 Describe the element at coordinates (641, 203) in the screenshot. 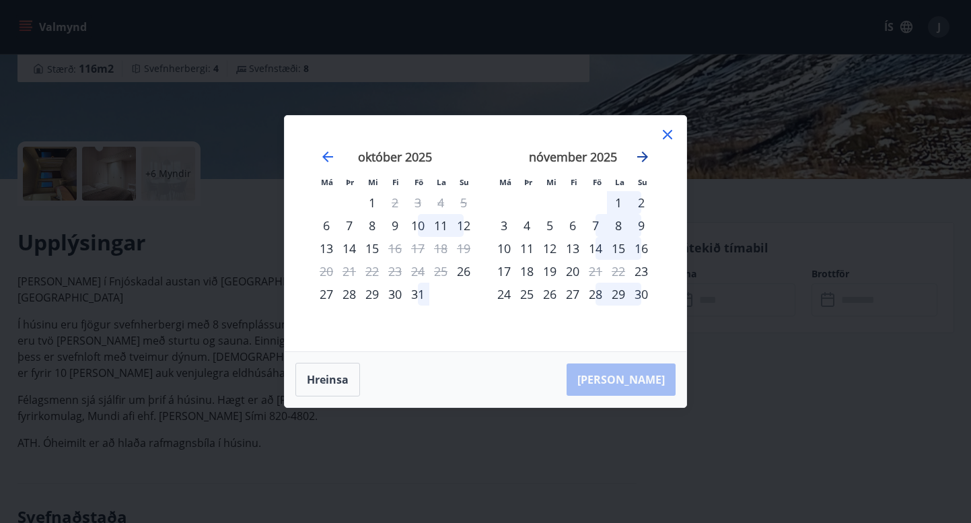

I see `div: 2` at that location.